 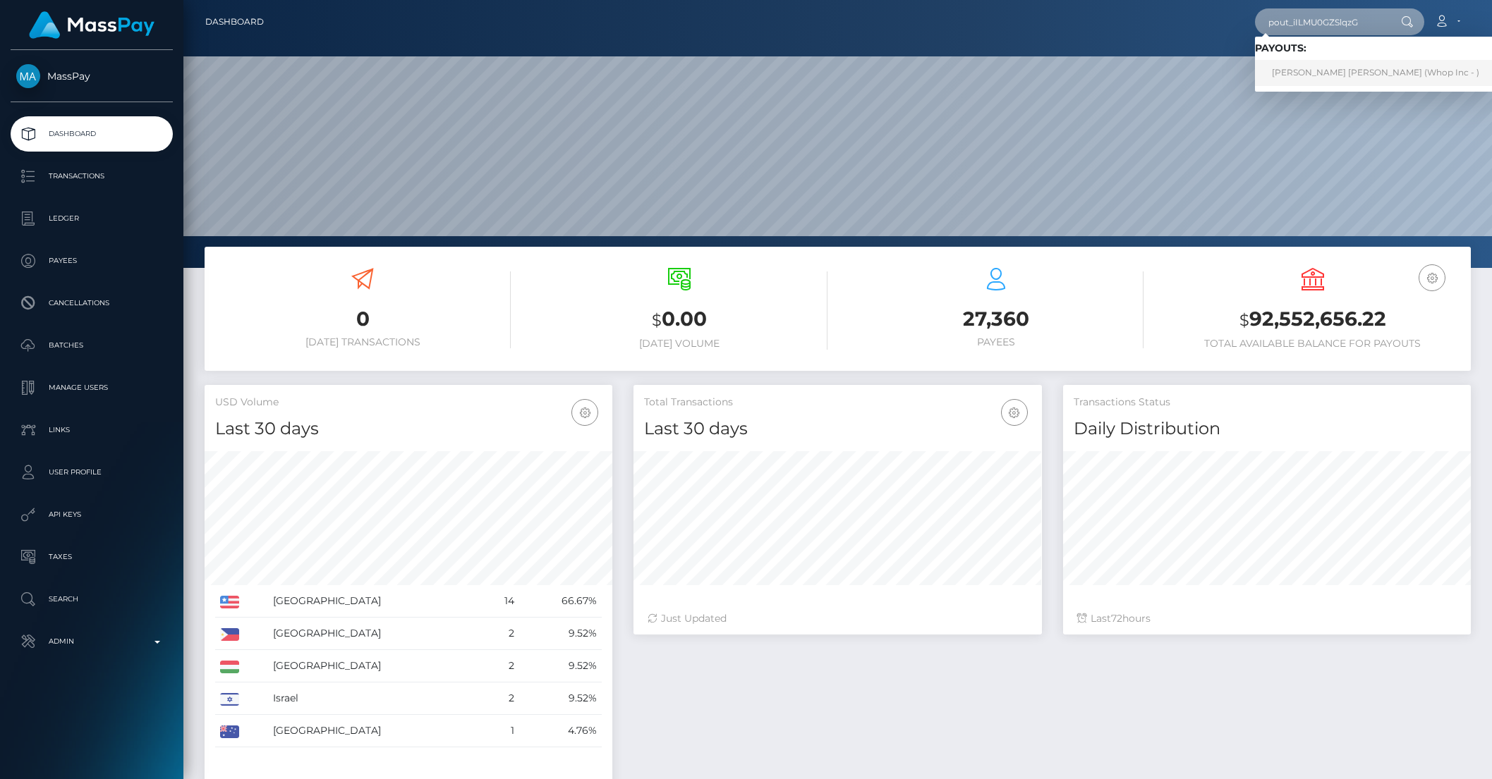 What do you see at coordinates (408, 403) in the screenshot?
I see `h5: USD Volume` at bounding box center [408, 403].